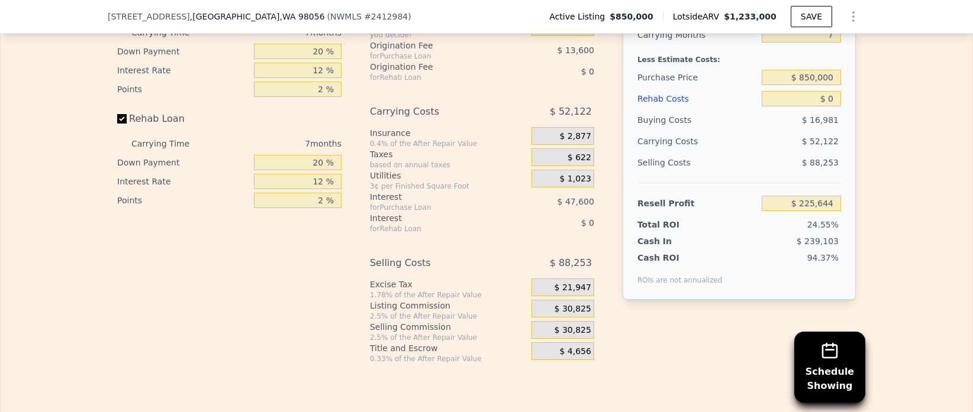  Describe the element at coordinates (674, 241) in the screenshot. I see `div: Cash In` at that location.